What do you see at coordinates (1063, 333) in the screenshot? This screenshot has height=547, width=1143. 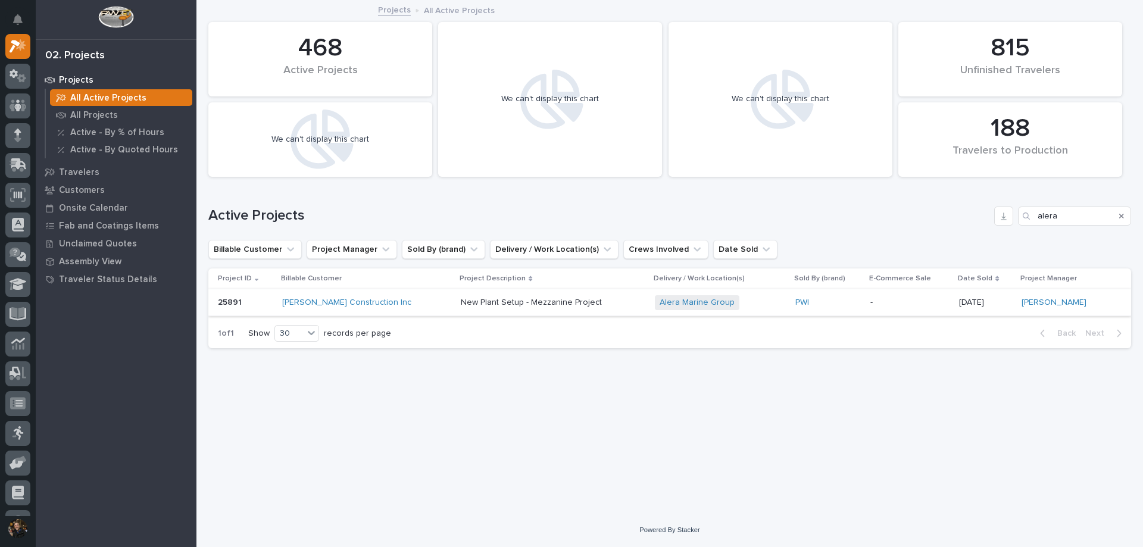 I see `span: Back` at bounding box center [1063, 333].